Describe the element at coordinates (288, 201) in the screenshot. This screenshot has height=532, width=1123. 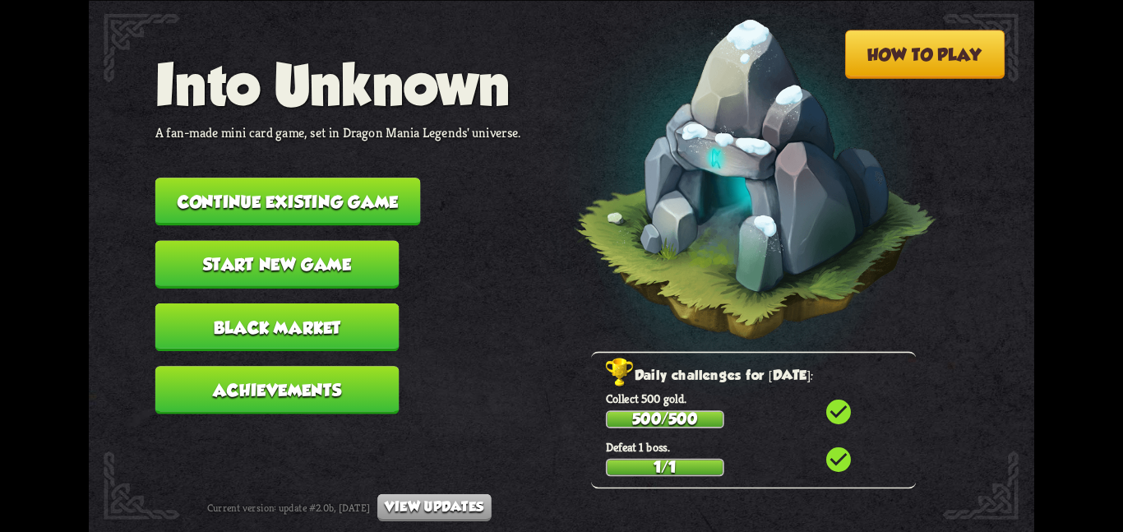
I see `button: Continue existing game` at that location.